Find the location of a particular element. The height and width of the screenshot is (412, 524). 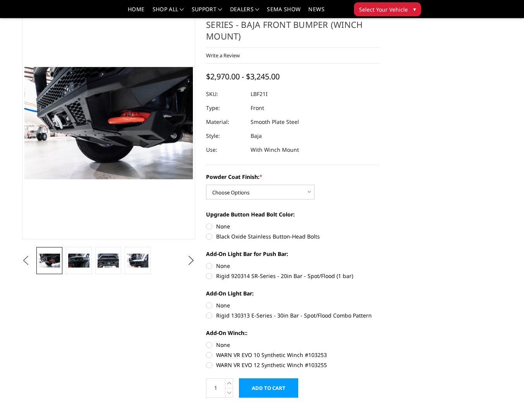

input: Add to Cart is located at coordinates (268, 388).